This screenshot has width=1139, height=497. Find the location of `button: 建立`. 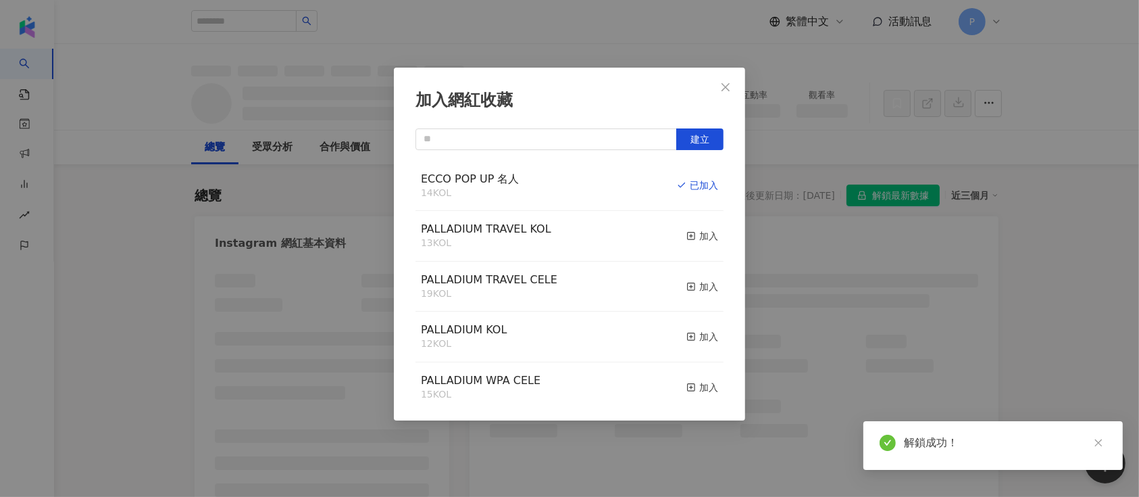

button: 建立 is located at coordinates (700, 139).